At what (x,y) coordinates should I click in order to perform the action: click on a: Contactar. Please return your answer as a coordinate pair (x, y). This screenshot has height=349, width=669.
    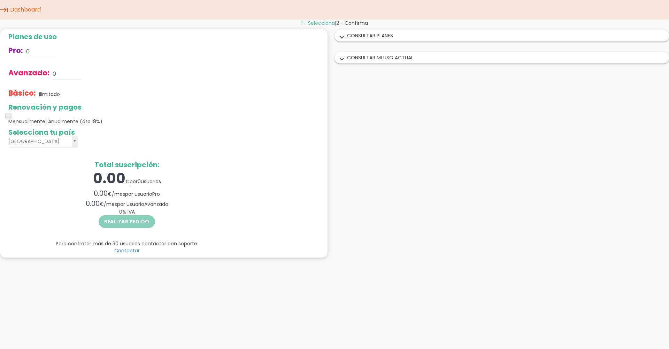
    Looking at the image, I should click on (127, 250).